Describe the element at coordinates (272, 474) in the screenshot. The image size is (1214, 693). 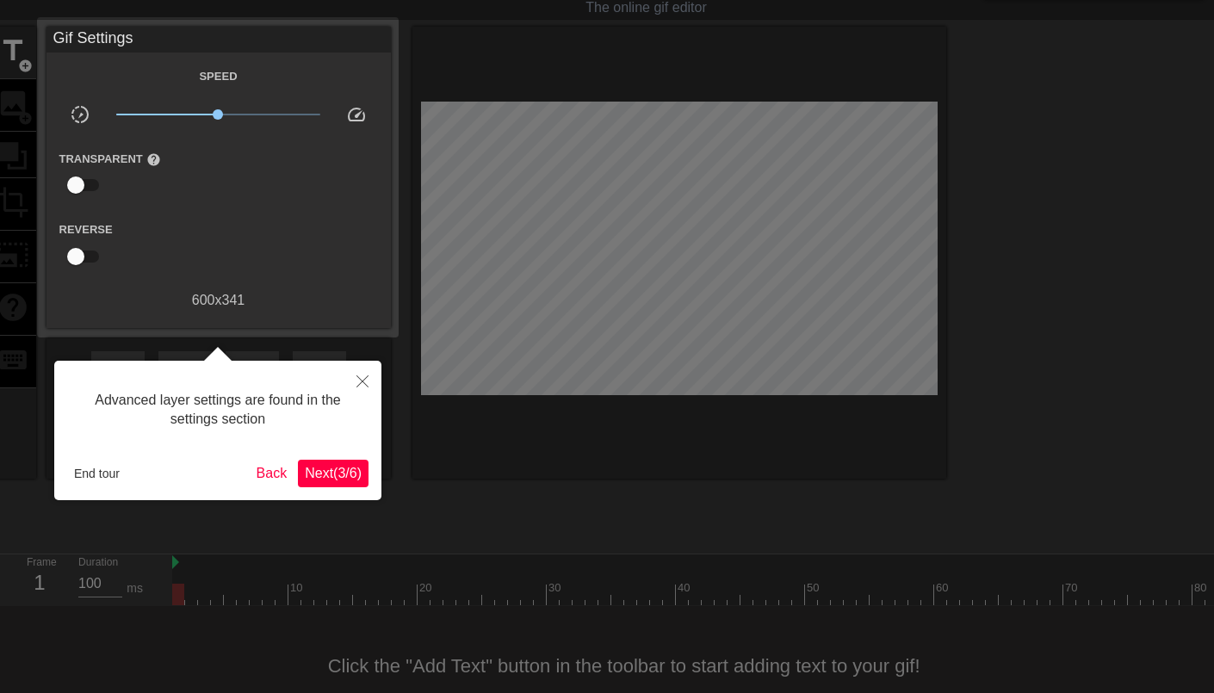
I see `button: Back` at that location.